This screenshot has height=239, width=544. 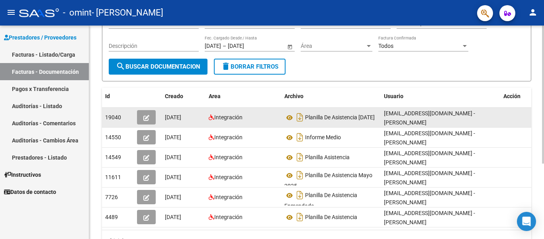 What do you see at coordinates (226, 66) in the screenshot?
I see `mat-icon: delete` at bounding box center [226, 66].